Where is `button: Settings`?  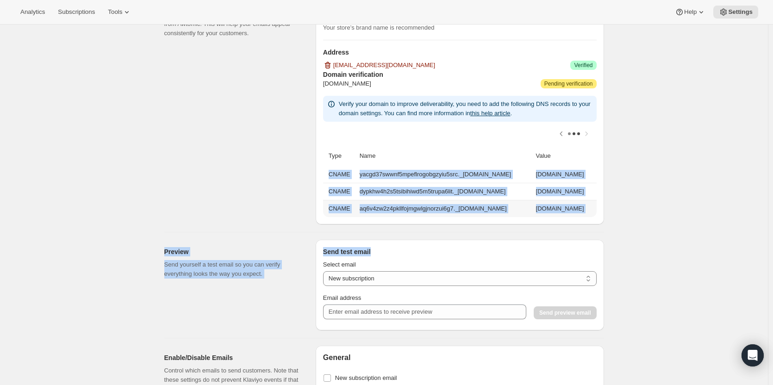
button: Settings is located at coordinates (735, 12).